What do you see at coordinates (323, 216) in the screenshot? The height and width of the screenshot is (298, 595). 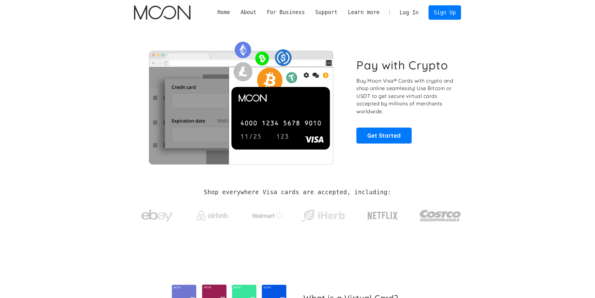 I see `img: iHerb` at bounding box center [323, 216].